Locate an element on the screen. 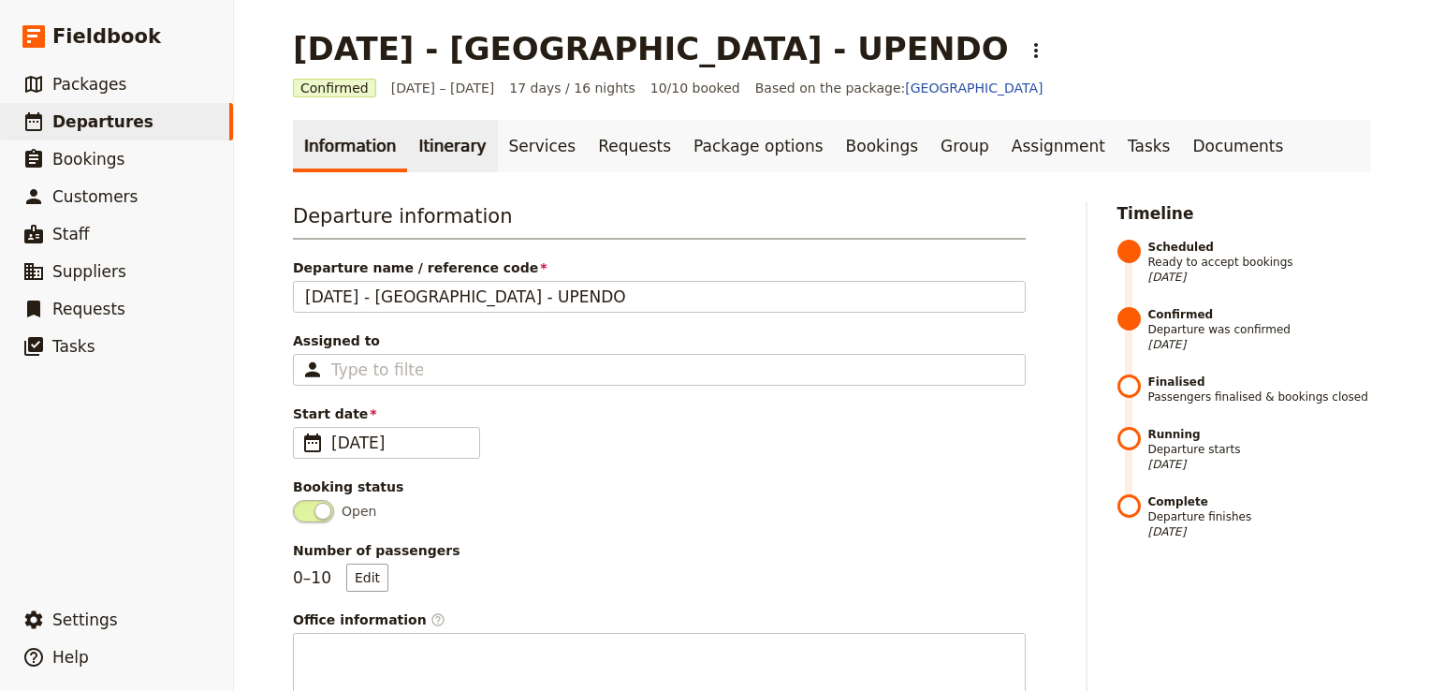 This screenshot has width=1430, height=691. h2: Timeline is located at coordinates (1244, 213).